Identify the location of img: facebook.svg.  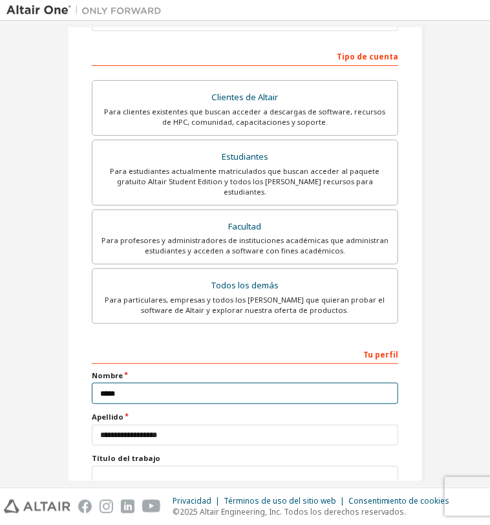
(85, 507).